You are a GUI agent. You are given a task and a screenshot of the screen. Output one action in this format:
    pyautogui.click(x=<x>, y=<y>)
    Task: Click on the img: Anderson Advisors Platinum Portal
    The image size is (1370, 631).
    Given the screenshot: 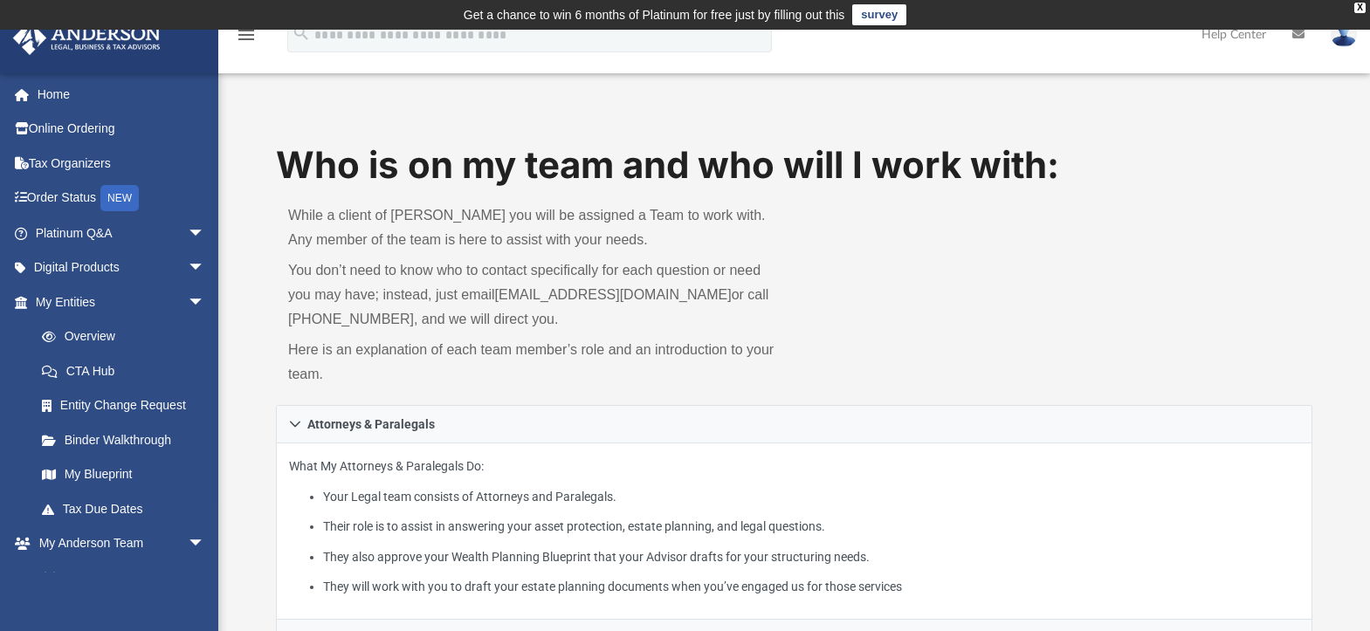 What is the action you would take?
    pyautogui.click(x=86, y=38)
    